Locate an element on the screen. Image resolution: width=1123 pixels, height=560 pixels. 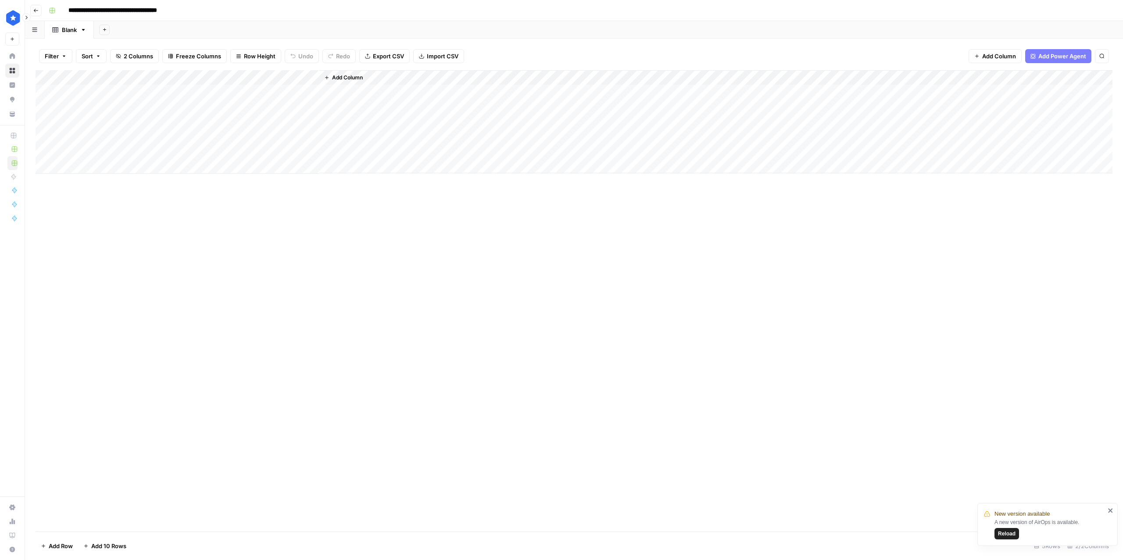
span: Freeze Columns is located at coordinates (198, 56).